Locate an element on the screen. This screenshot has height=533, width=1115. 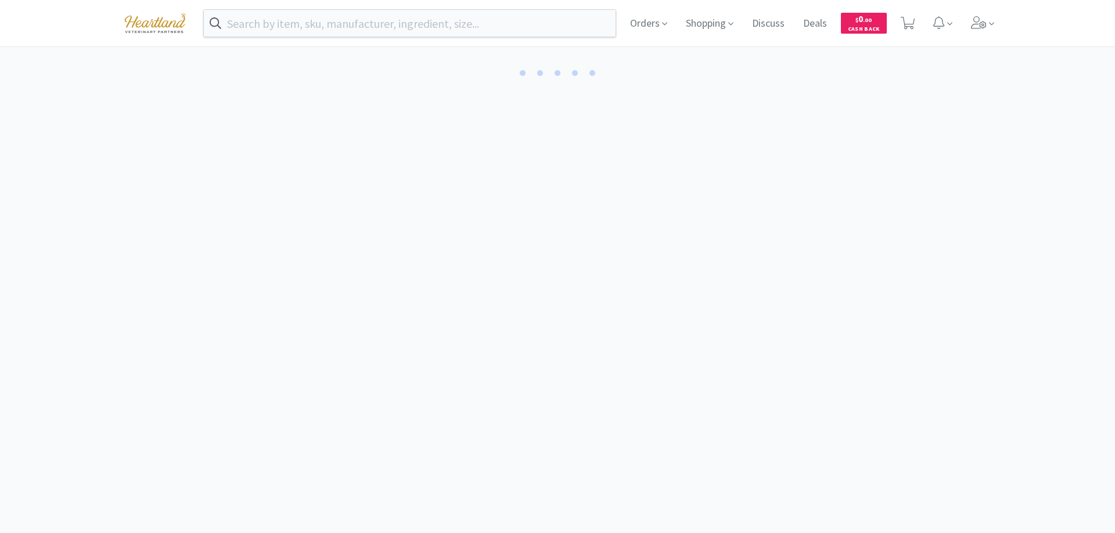
a: $0.00Cash Back is located at coordinates (863, 23).